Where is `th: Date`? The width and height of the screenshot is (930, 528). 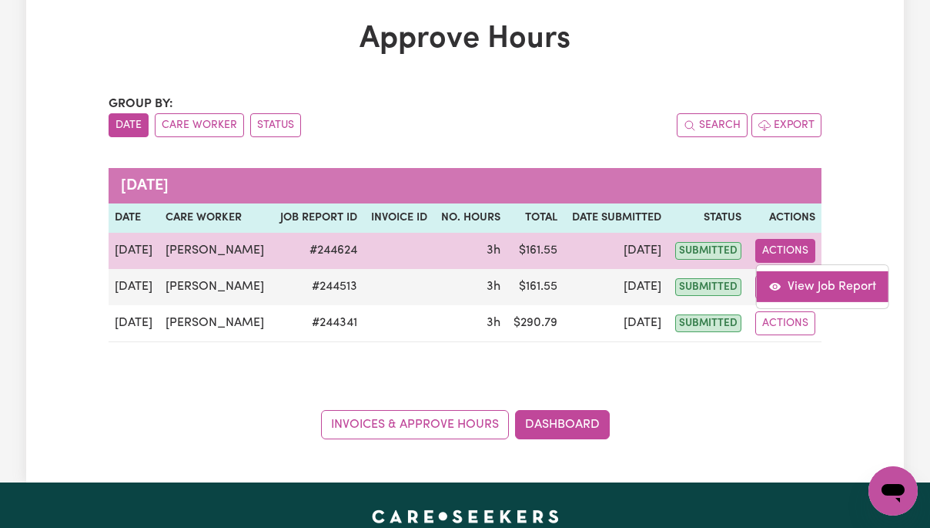
th: Date is located at coordinates (134, 218).